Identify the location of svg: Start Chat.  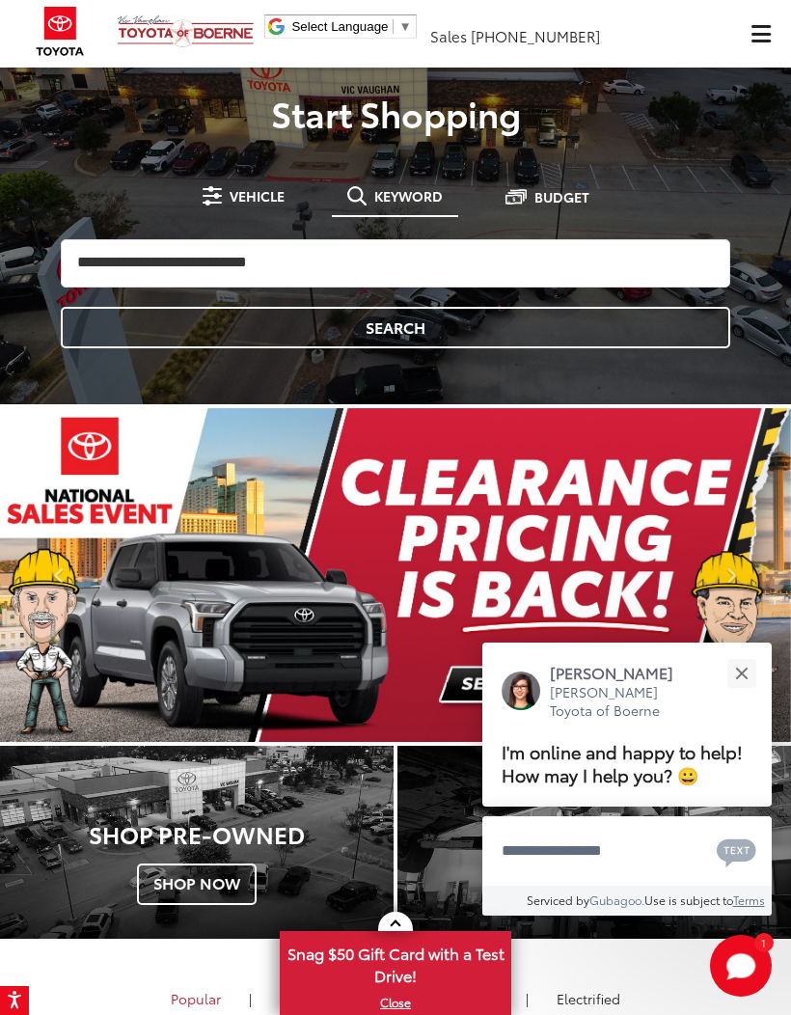
(741, 966).